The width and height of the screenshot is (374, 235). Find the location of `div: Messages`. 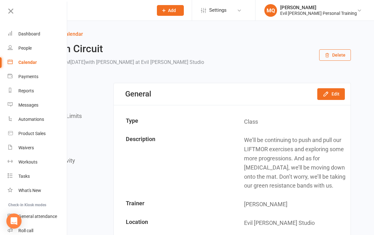

div: Messages is located at coordinates (28, 105).